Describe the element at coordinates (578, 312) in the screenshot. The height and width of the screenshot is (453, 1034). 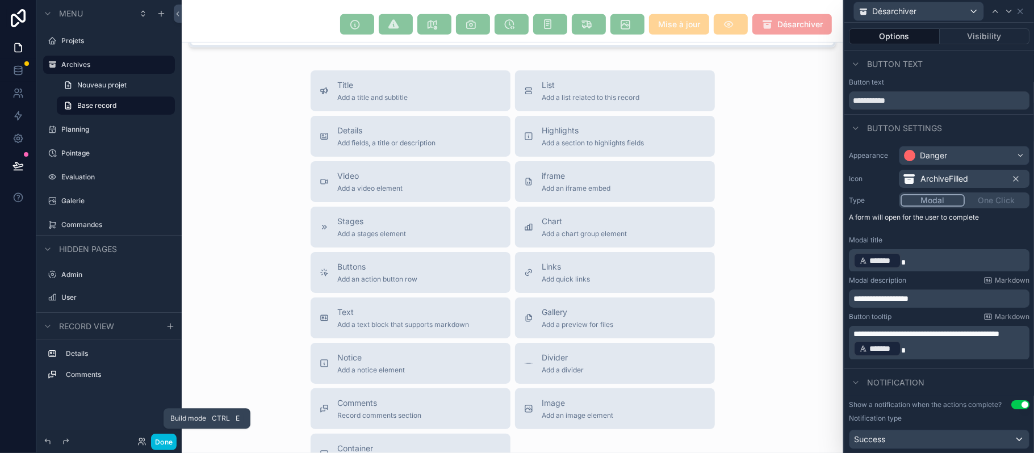
I see `span: Gallery` at that location.